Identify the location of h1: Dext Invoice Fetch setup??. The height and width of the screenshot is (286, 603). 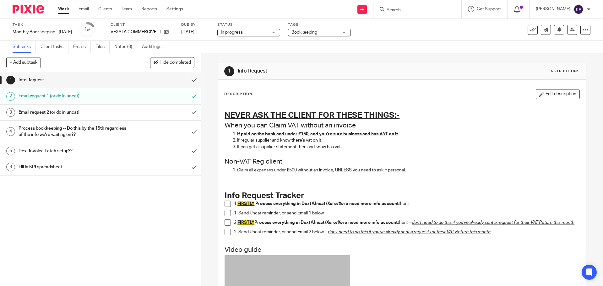
(73, 151).